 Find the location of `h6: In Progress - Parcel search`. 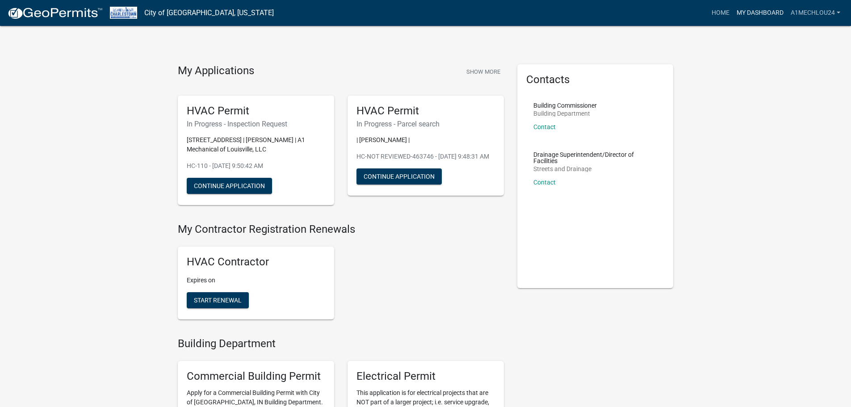

h6: In Progress - Parcel search is located at coordinates (426, 124).